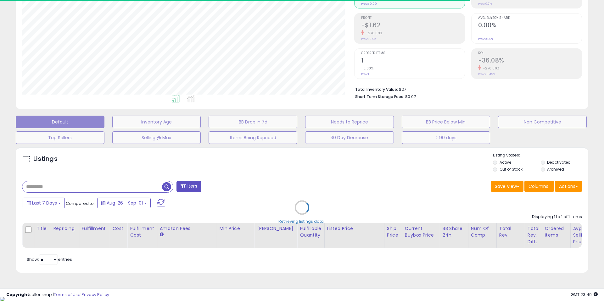  Describe the element at coordinates (466, 89) in the screenshot. I see `li: $27` at that location.